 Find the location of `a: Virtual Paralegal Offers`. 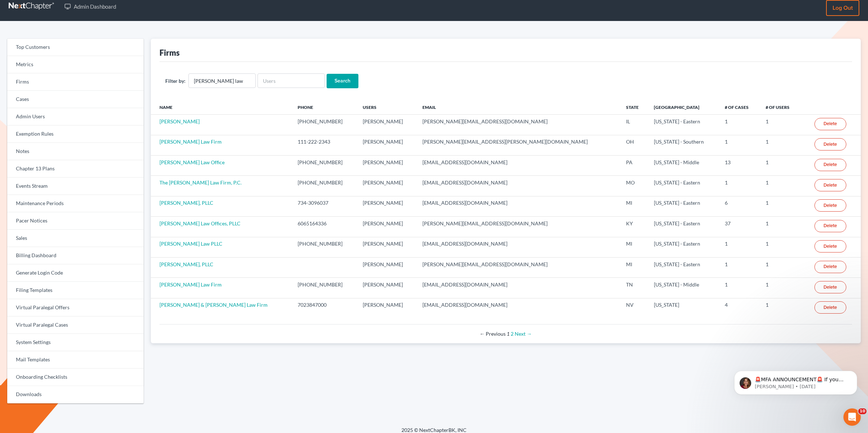

a: Virtual Paralegal Offers is located at coordinates (75, 308).